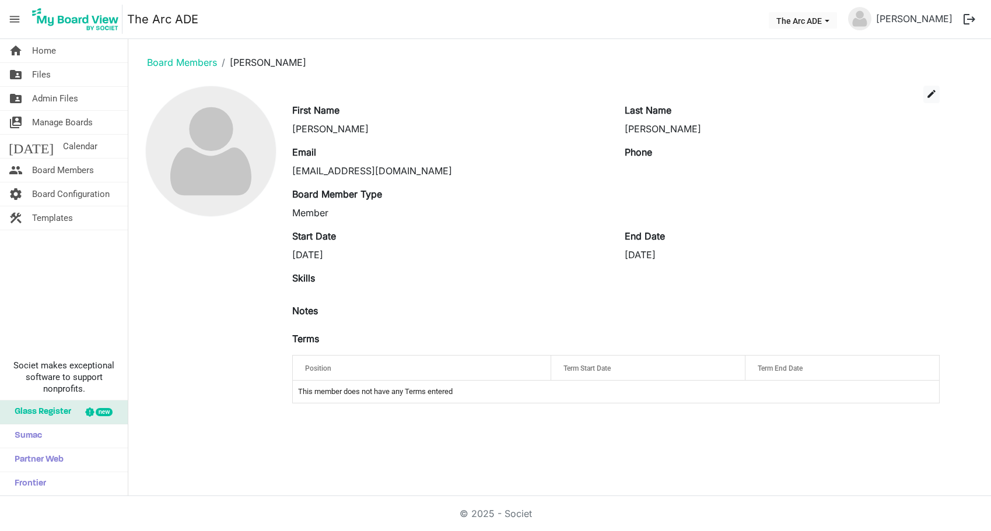 This screenshot has height=531, width=991. What do you see at coordinates (55, 99) in the screenshot?
I see `span: Admin Files` at bounding box center [55, 99].